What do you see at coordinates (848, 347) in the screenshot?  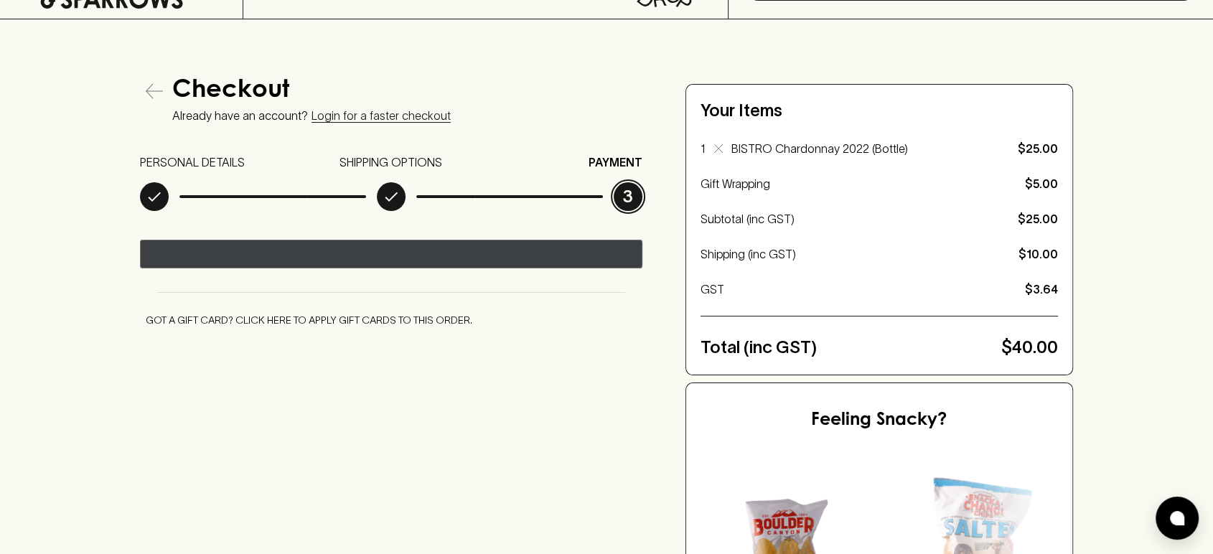 I see `p: Total (inc GST)` at bounding box center [848, 347].